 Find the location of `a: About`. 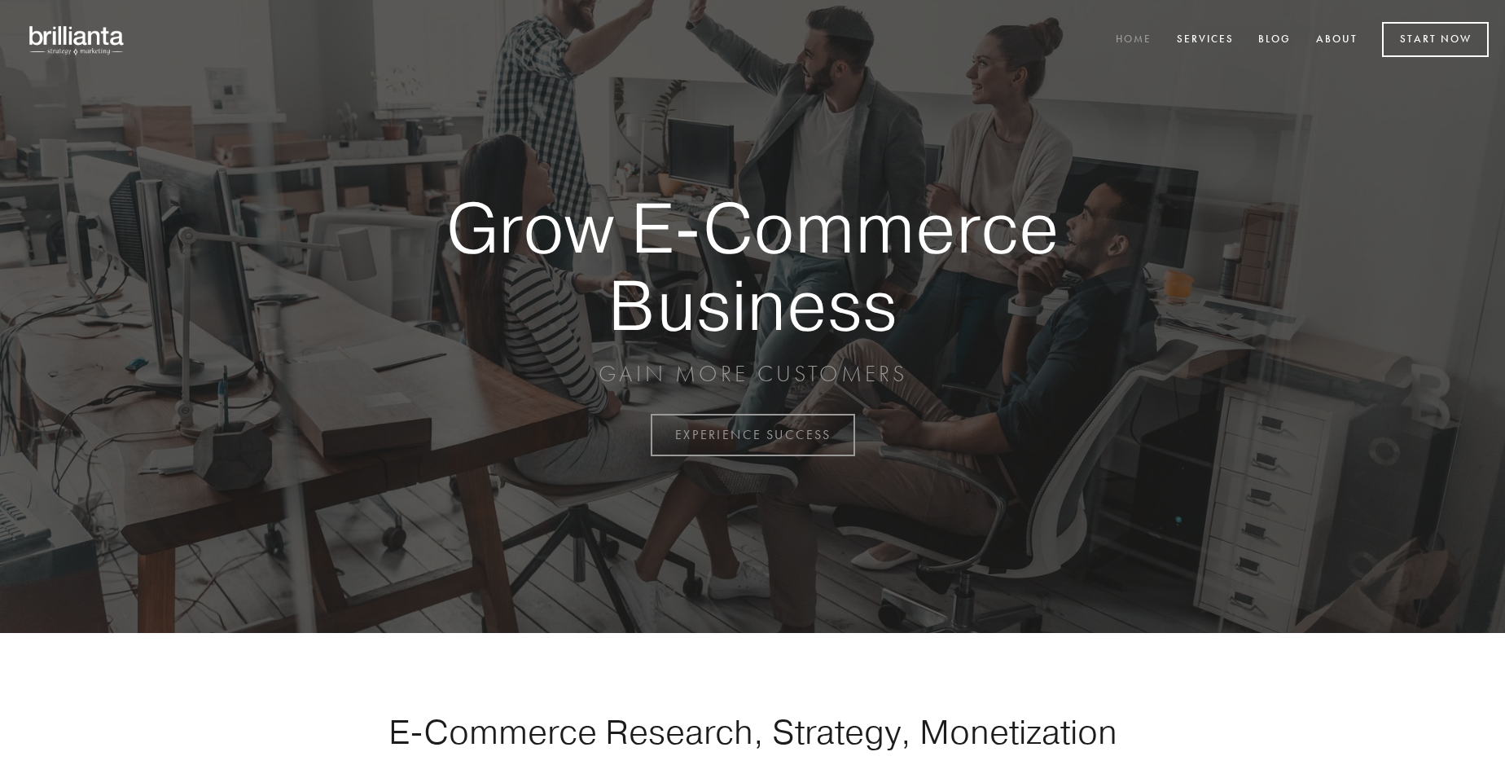

a: About is located at coordinates (1337, 40).